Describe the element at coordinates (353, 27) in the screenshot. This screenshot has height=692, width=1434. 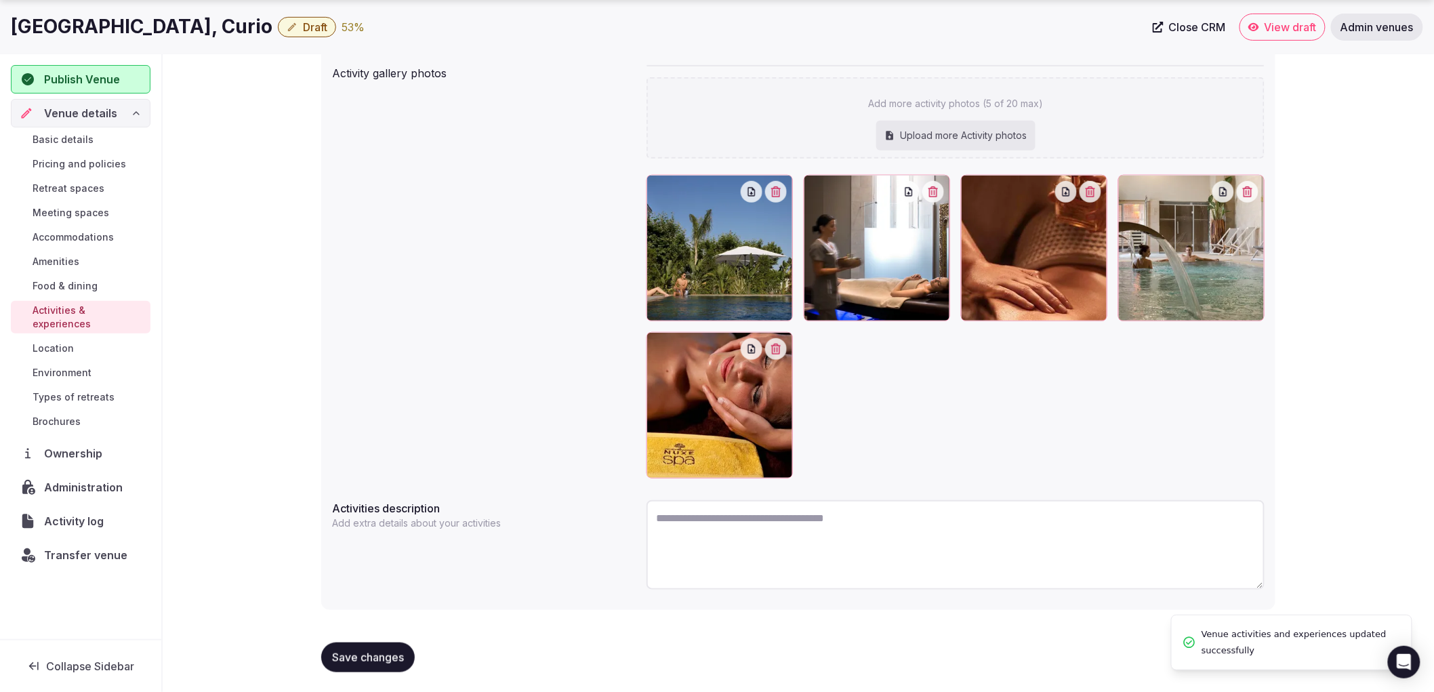
I see `button: 53%` at that location.